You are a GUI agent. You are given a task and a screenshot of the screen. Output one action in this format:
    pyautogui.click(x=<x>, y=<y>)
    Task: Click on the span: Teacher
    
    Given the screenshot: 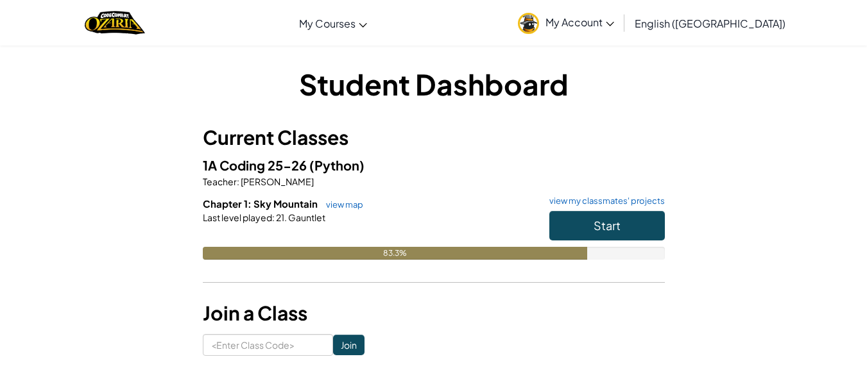 What is the action you would take?
    pyautogui.click(x=219, y=182)
    